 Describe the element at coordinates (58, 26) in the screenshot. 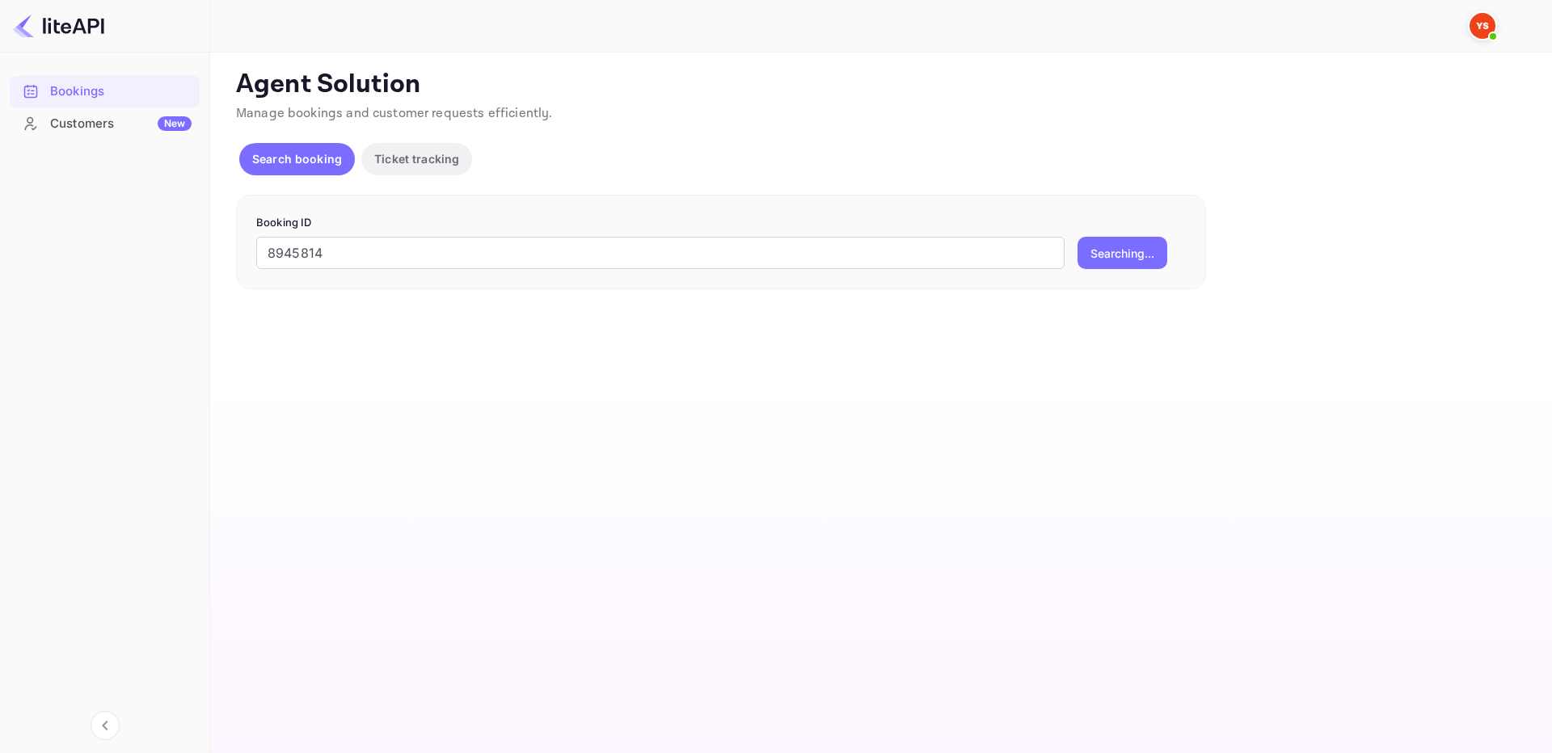

I see `img: LiteAPI logo` at that location.